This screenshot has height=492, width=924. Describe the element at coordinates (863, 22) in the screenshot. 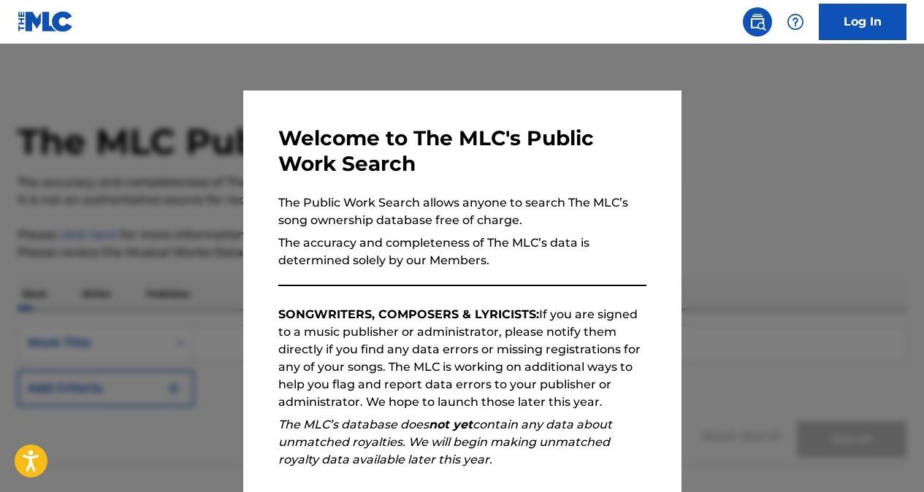

I see `a: Log In` at that location.